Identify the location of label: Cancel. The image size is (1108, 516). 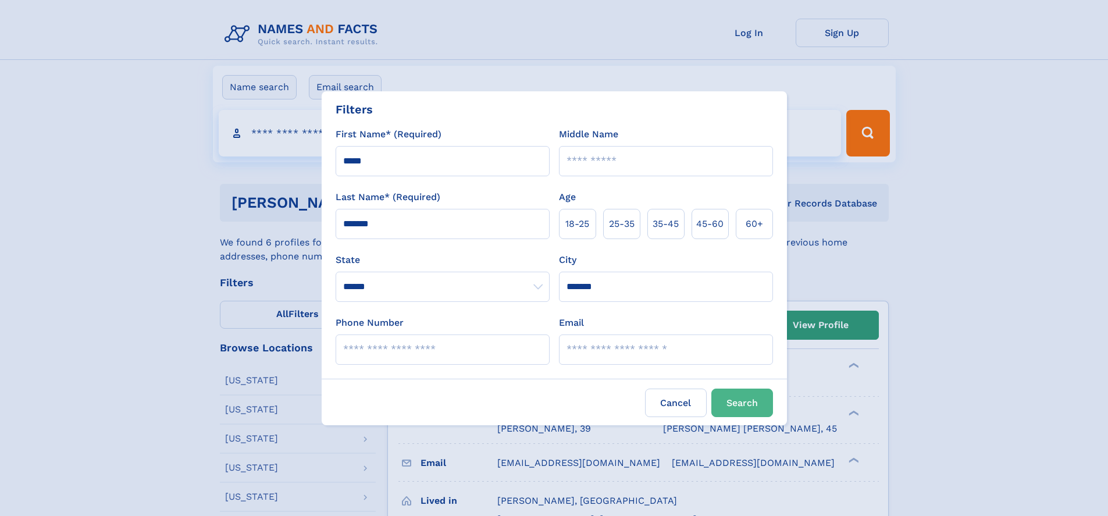
(676, 403).